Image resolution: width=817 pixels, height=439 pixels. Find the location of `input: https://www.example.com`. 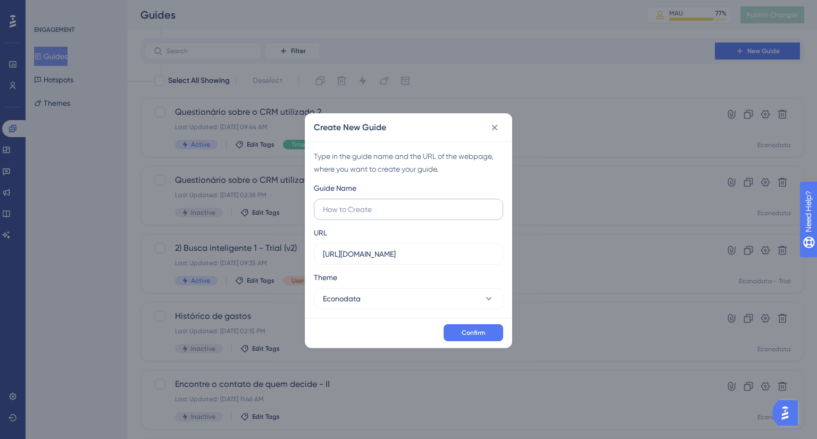

input: https://www.example.com is located at coordinates (408, 254).